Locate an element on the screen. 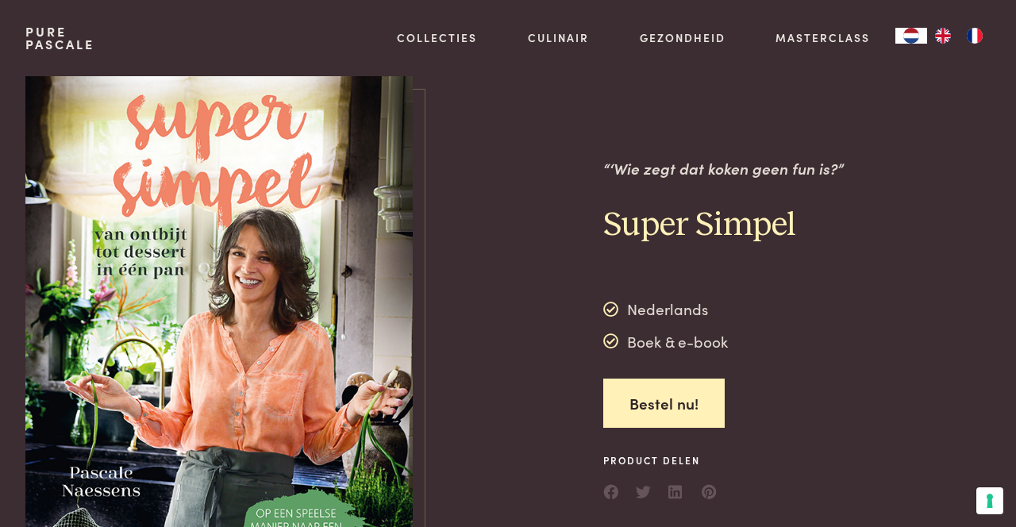 This screenshot has height=527, width=1016. aside: Language selected: Nederlands is located at coordinates (943, 36).